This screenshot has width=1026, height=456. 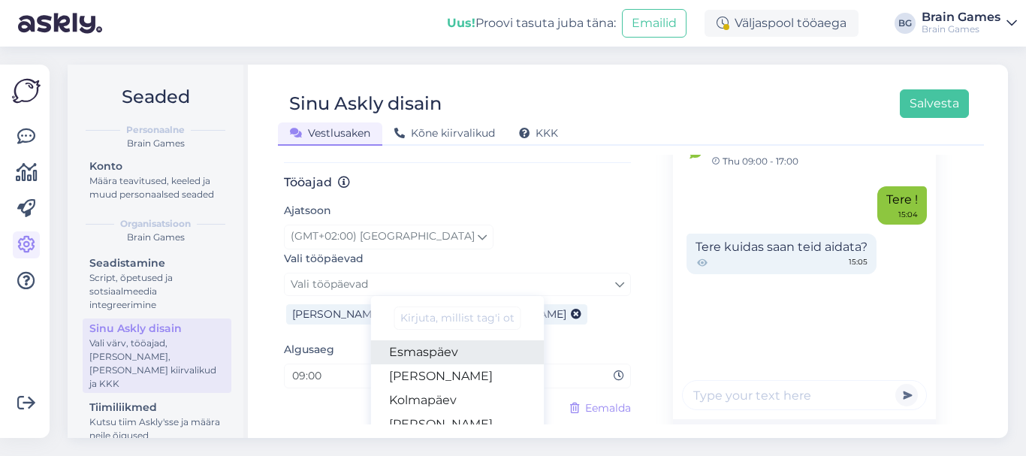 I want to click on span: Kõne kiirvalikud, so click(x=445, y=133).